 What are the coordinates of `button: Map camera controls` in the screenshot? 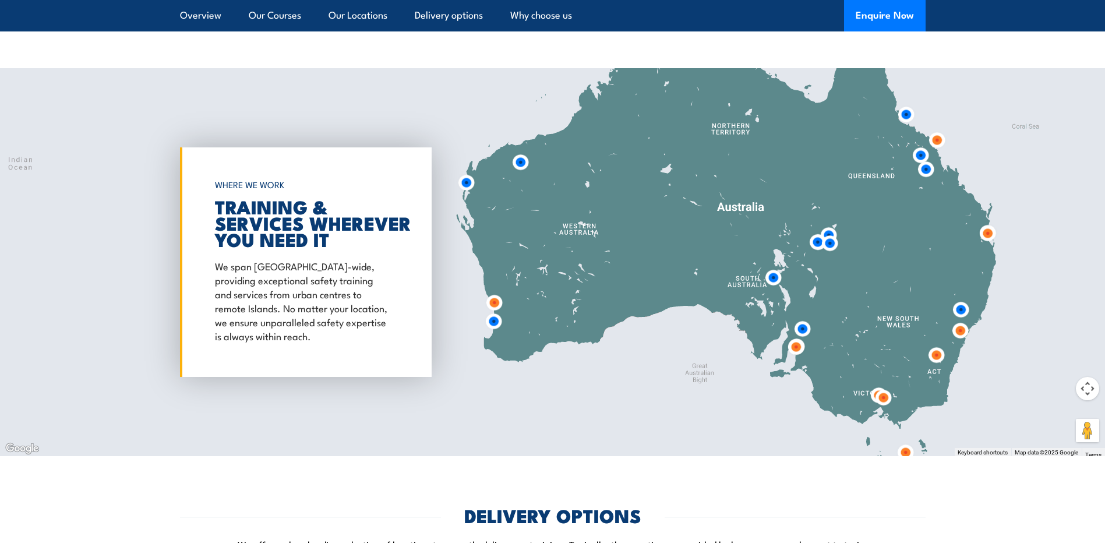 It's located at (1087, 388).